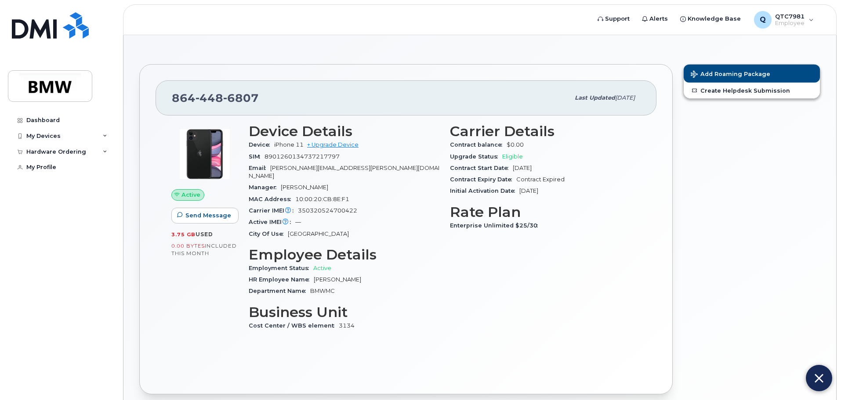  Describe the element at coordinates (209, 98) in the screenshot. I see `span: 448` at that location.